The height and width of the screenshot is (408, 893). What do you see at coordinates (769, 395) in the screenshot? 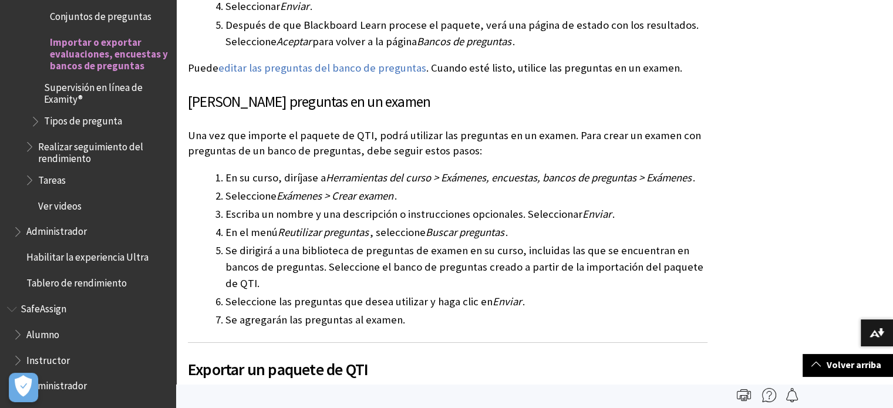
I see `img: More help` at bounding box center [769, 395].